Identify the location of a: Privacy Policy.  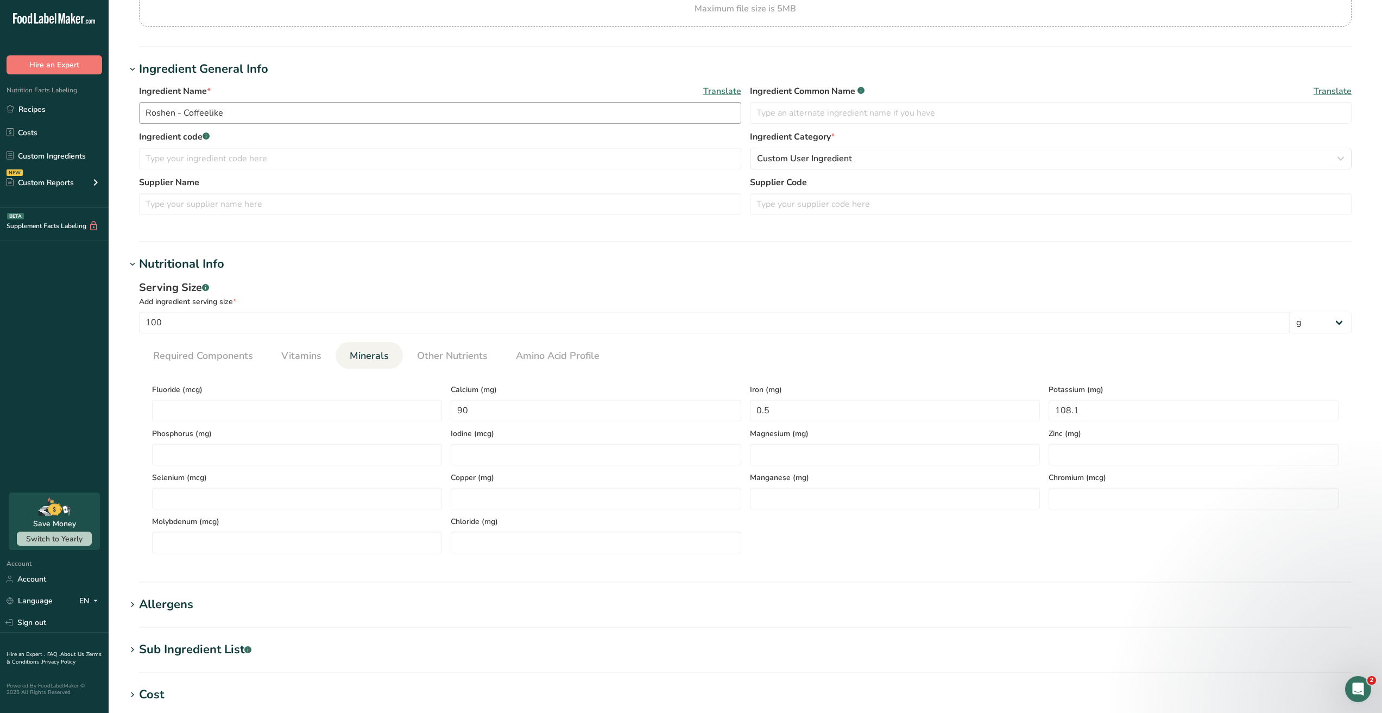
(59, 662).